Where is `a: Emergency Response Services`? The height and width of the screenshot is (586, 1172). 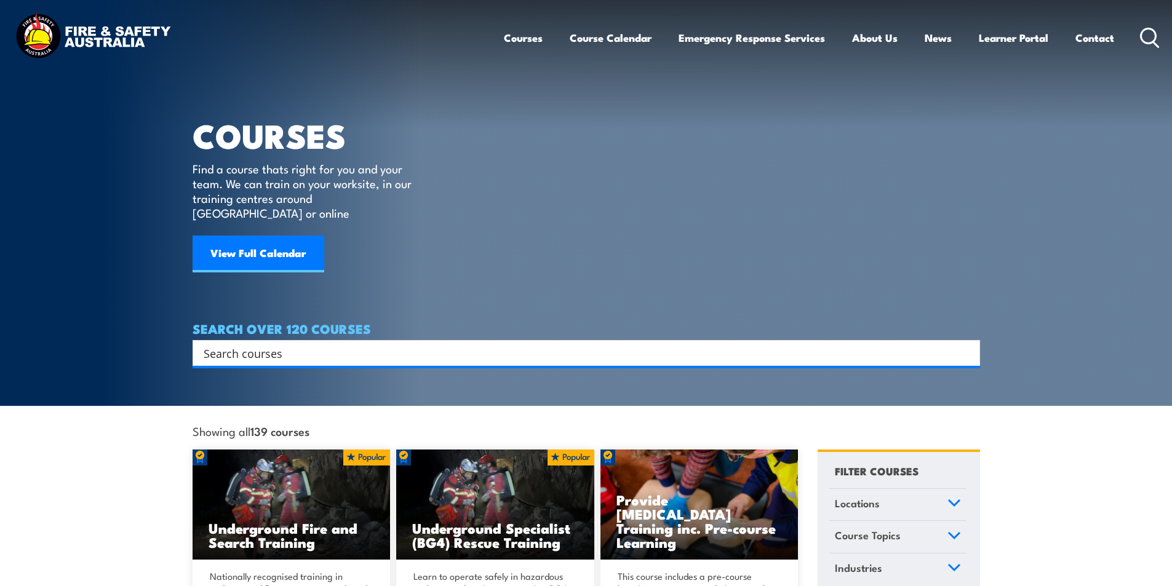 a: Emergency Response Services is located at coordinates (752, 38).